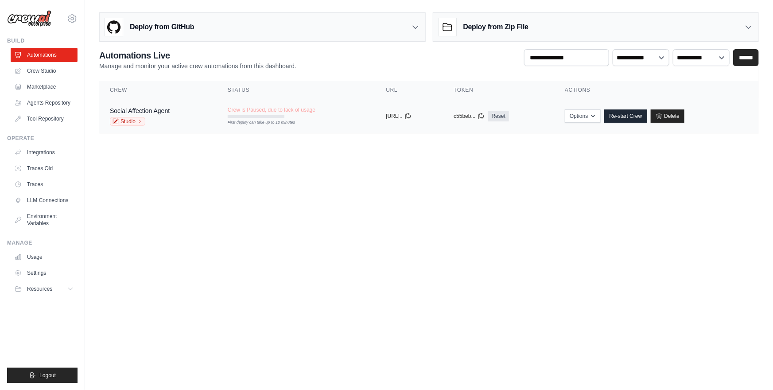 Image resolution: width=773 pixels, height=390 pixels. Describe the element at coordinates (271, 110) in the screenshot. I see `span: Crew is Paused, due to lack of usage` at that location.